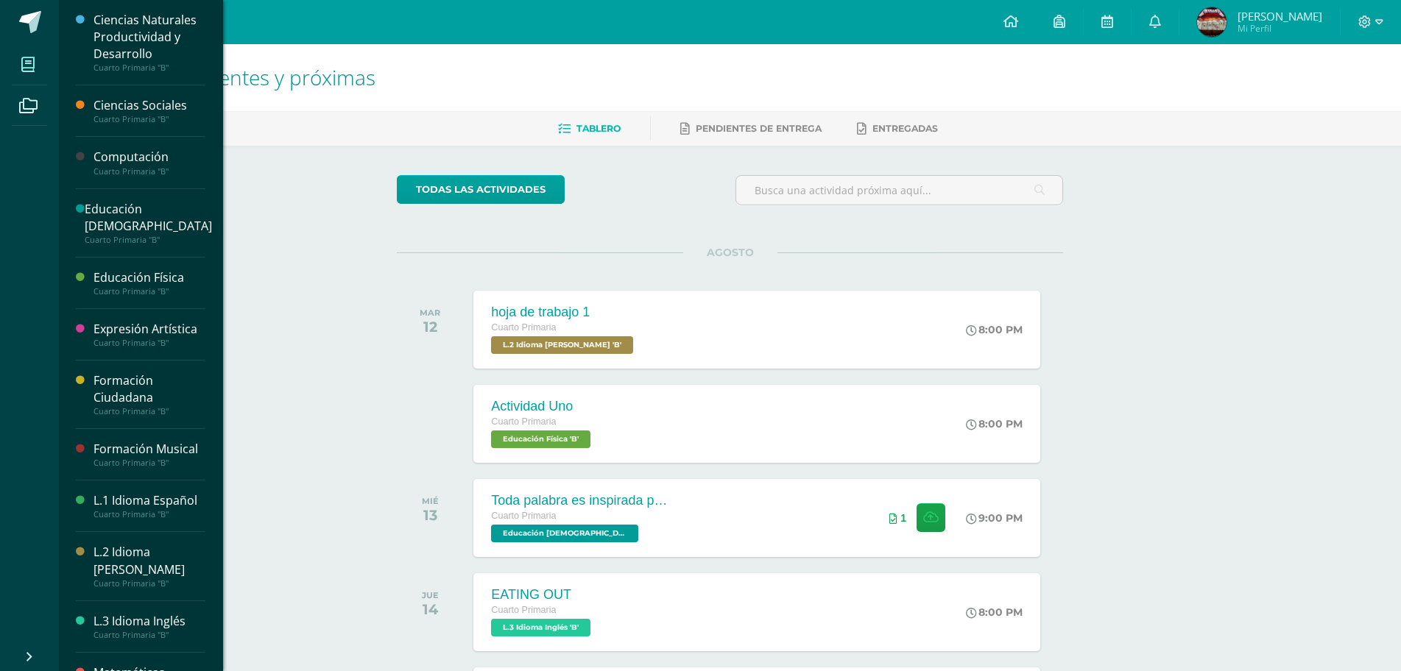 The width and height of the screenshot is (1401, 671). Describe the element at coordinates (149, 329) in the screenshot. I see `div: Expresión Artística` at that location.